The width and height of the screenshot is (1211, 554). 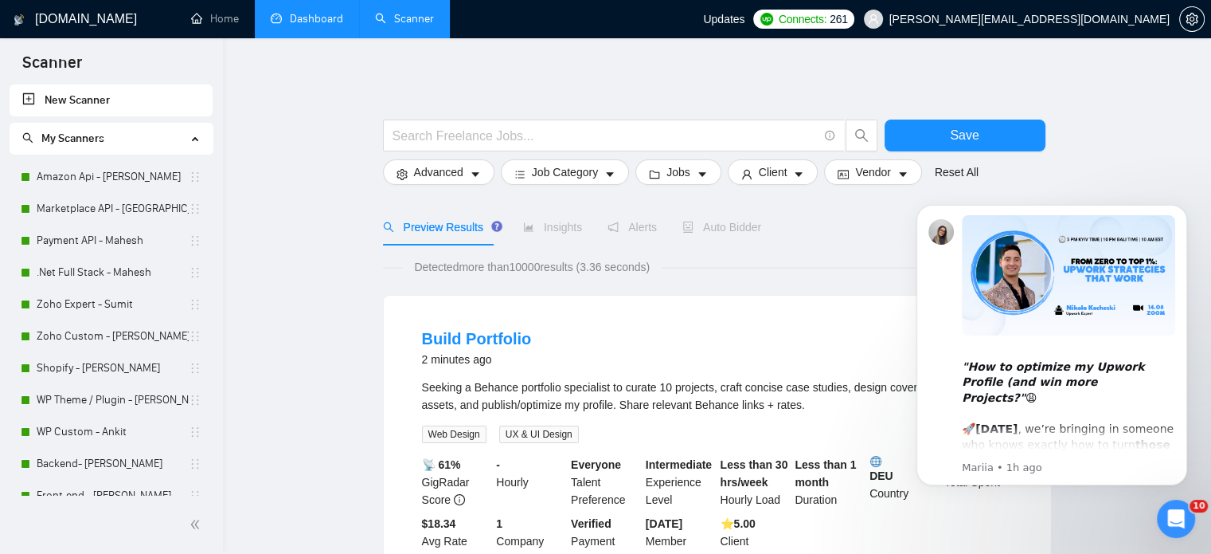 What do you see at coordinates (1192, 19) in the screenshot?
I see `button: setting` at bounding box center [1192, 19].